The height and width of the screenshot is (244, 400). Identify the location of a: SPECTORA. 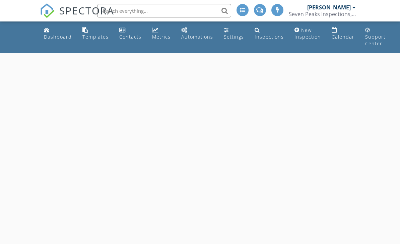
(77, 16).